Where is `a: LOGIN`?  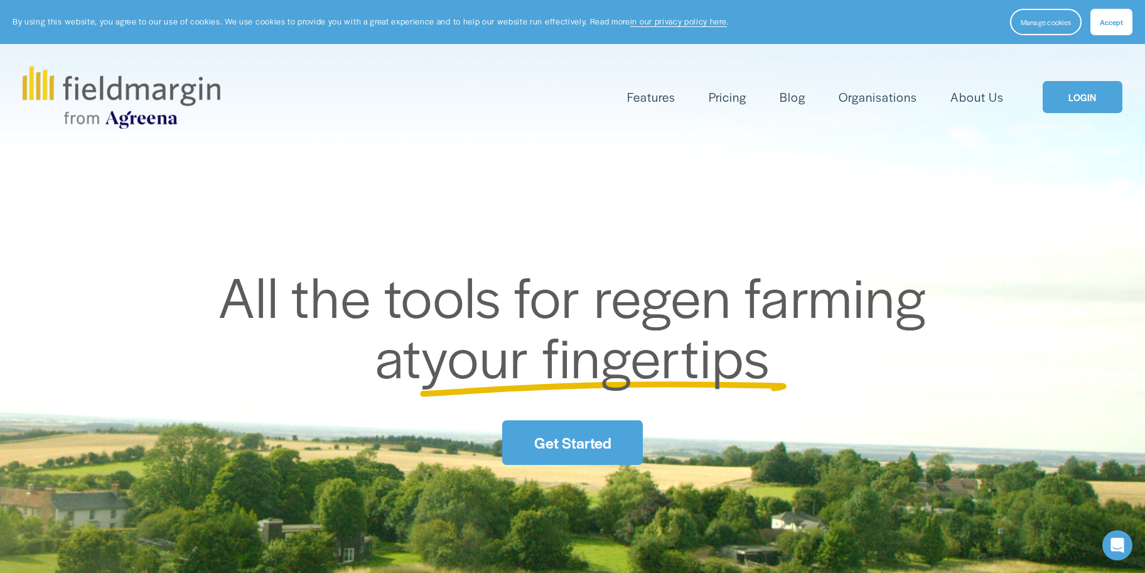 a: LOGIN is located at coordinates (1083, 97).